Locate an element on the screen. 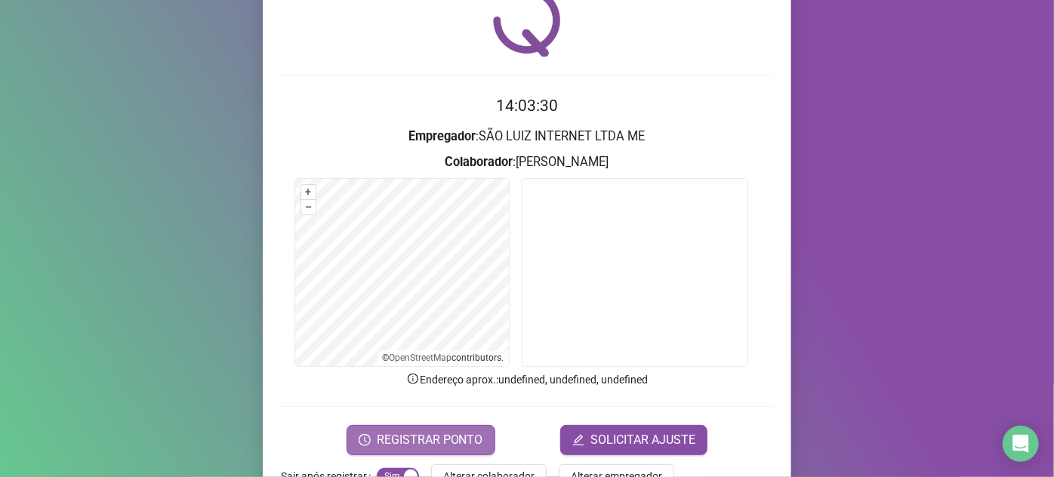 The width and height of the screenshot is (1054, 477). div: Open Intercom Messenger is located at coordinates (1021, 444).